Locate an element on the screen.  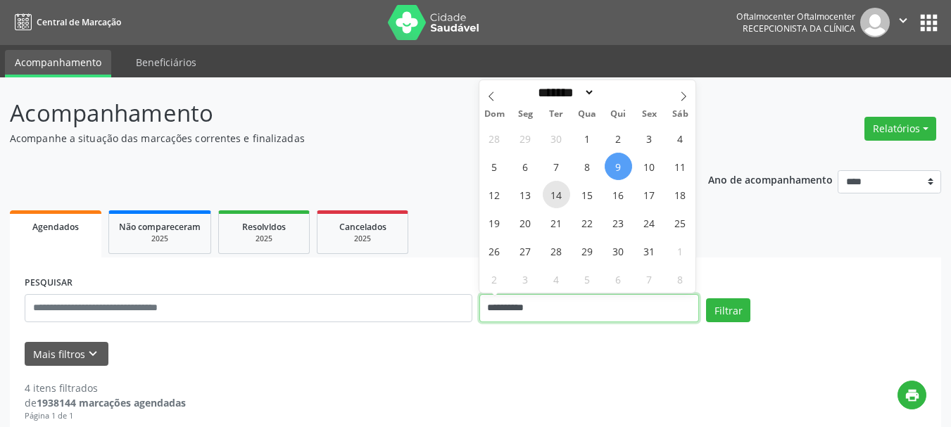
span: Sáb is located at coordinates (680, 114).